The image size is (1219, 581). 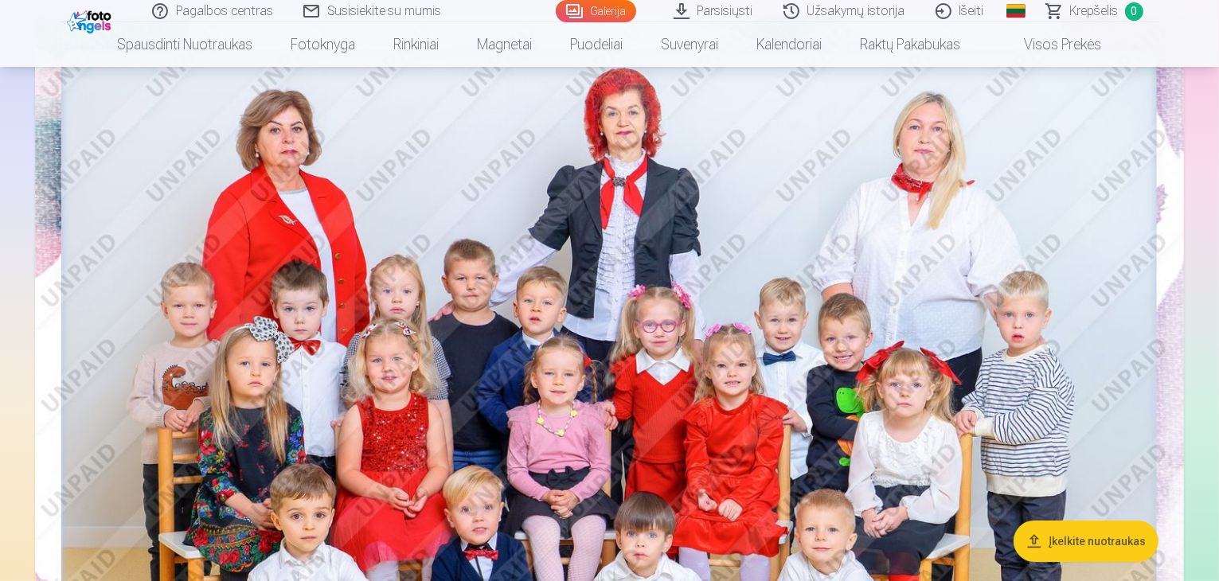 I want to click on img: /fa2, so click(x=91, y=20).